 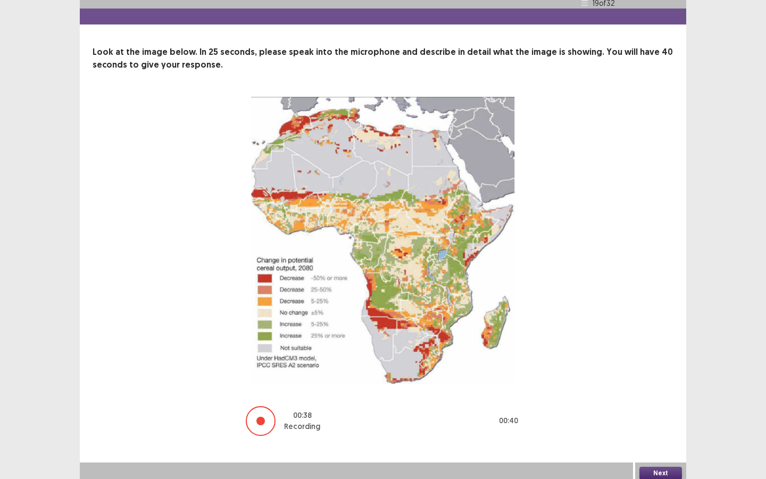 I want to click on p: 00 : 38, so click(x=302, y=415).